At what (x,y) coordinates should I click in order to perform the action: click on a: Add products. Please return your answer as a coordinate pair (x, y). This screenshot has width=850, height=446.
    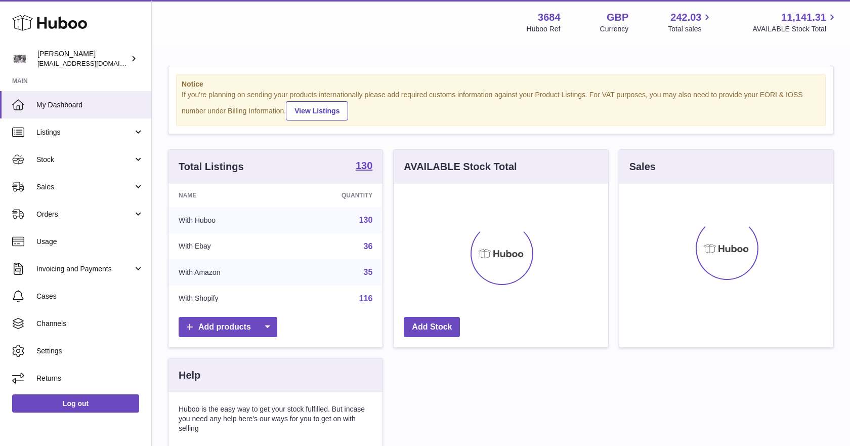
    Looking at the image, I should click on (228, 327).